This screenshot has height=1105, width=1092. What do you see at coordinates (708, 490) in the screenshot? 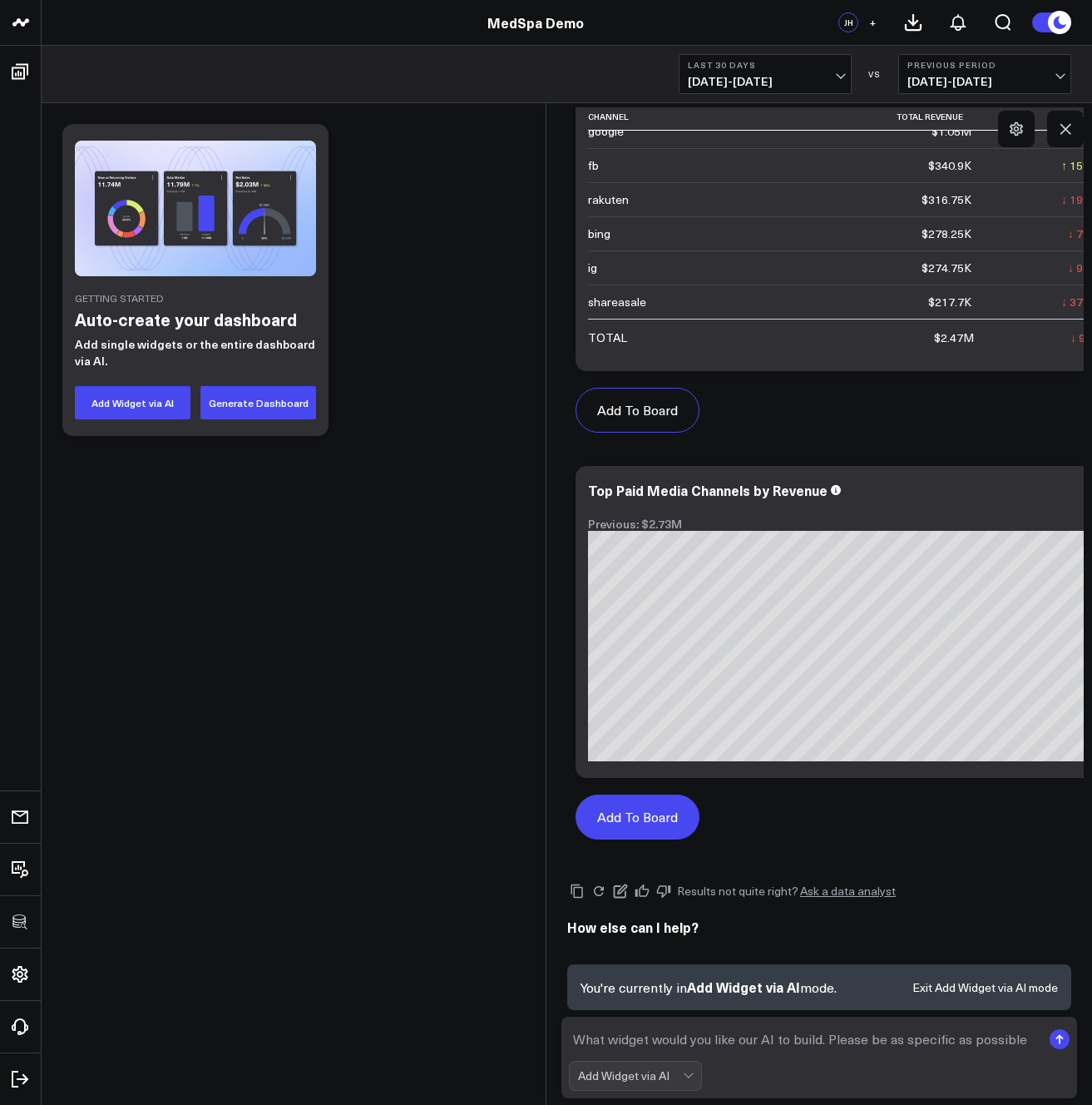
I see `div: Top Paid Media Channels by Revenue` at bounding box center [708, 490].